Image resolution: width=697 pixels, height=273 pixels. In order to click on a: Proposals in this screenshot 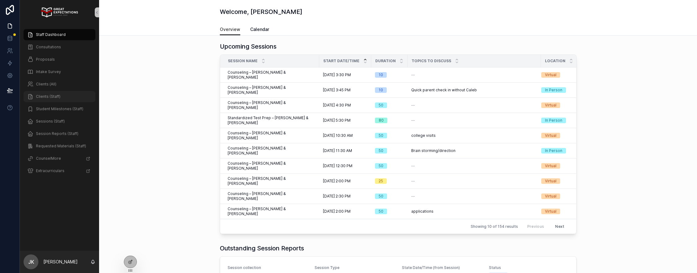, I will do `click(59, 59)`.